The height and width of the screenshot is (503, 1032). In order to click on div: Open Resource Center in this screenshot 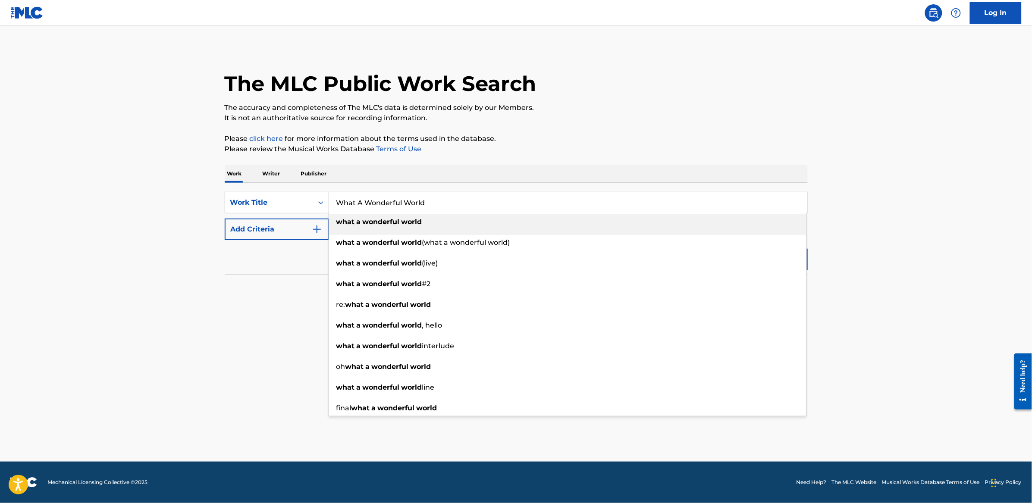, I will do `click(15, 34)`.